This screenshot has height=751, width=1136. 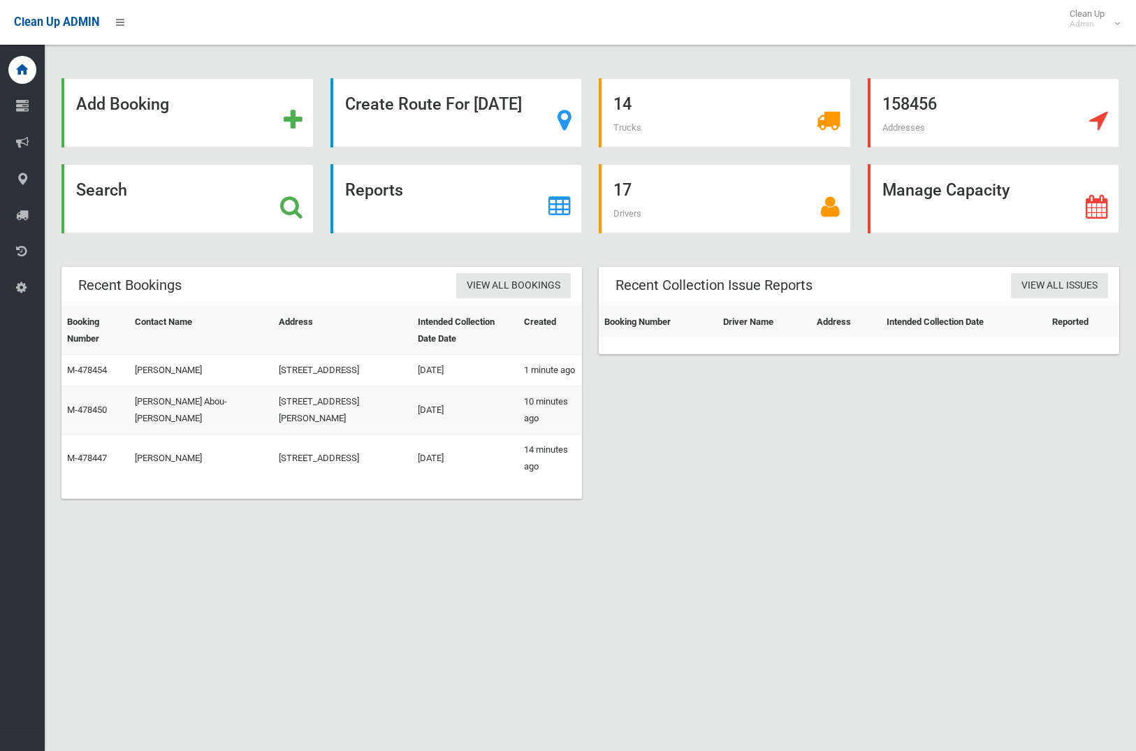 What do you see at coordinates (87, 370) in the screenshot?
I see `a: M-478454` at bounding box center [87, 370].